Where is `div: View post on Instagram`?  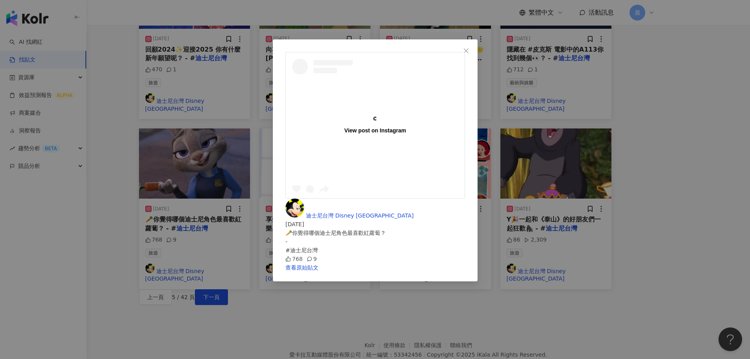 div: View post on Instagram is located at coordinates (375, 130).